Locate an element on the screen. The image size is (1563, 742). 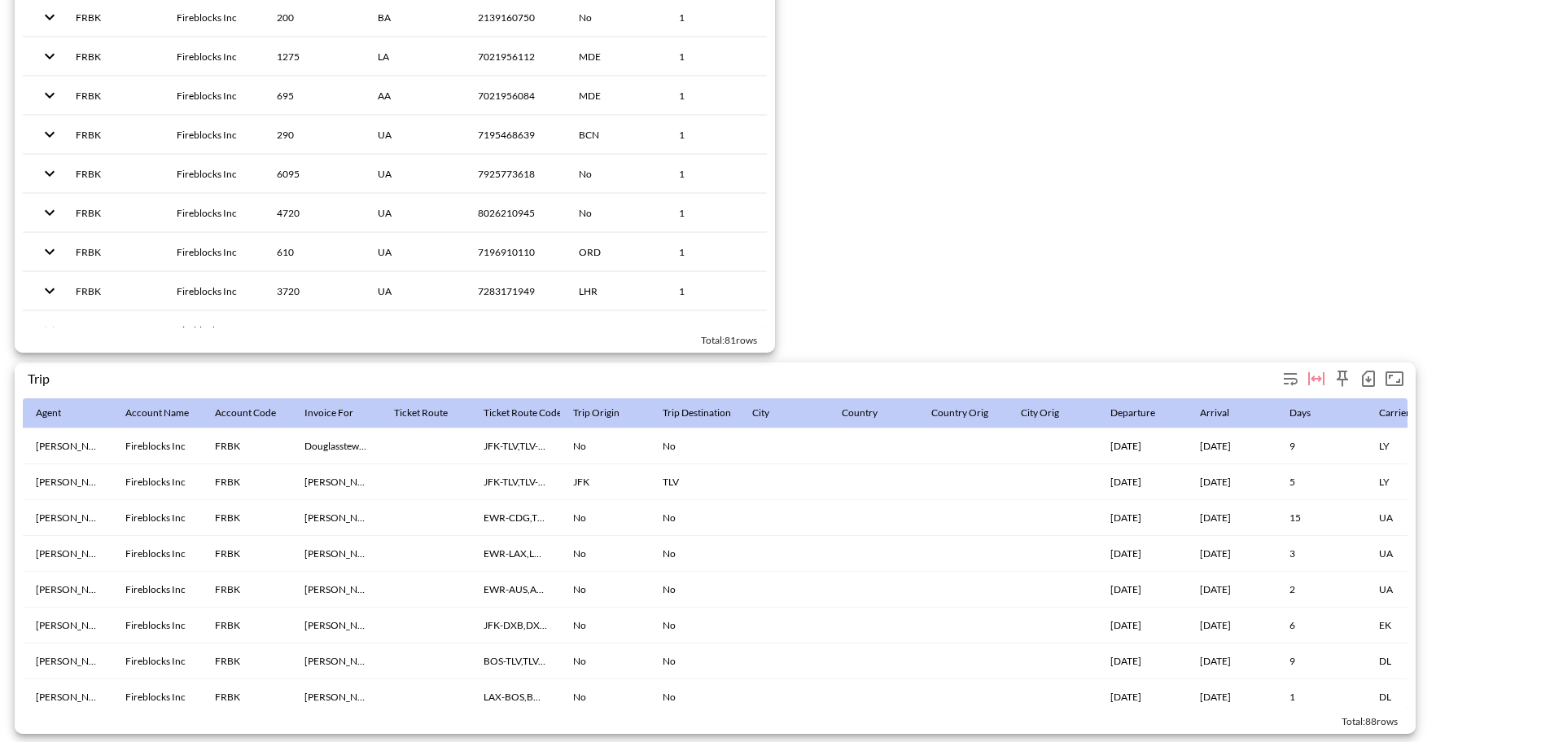
th: JFK-DXB,DXB-JFK is located at coordinates (515, 625).